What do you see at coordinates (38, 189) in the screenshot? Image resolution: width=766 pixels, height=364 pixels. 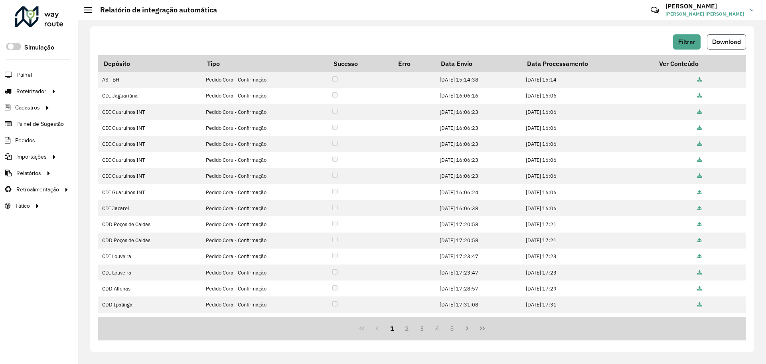 I see `span: Retroalimentação` at bounding box center [38, 189].